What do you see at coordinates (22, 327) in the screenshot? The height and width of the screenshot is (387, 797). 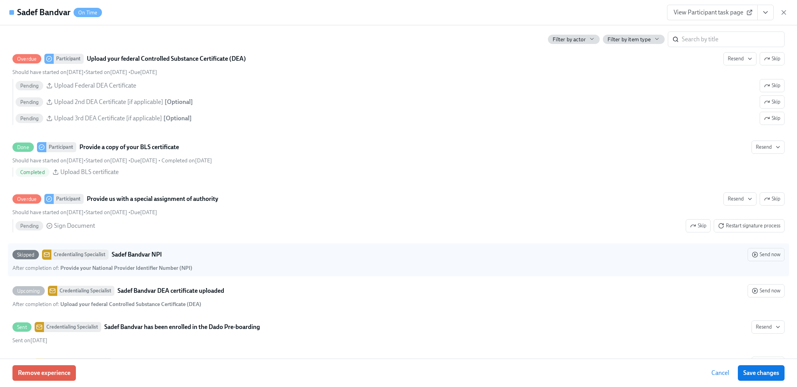 I see `span: Sent` at bounding box center [22, 327].